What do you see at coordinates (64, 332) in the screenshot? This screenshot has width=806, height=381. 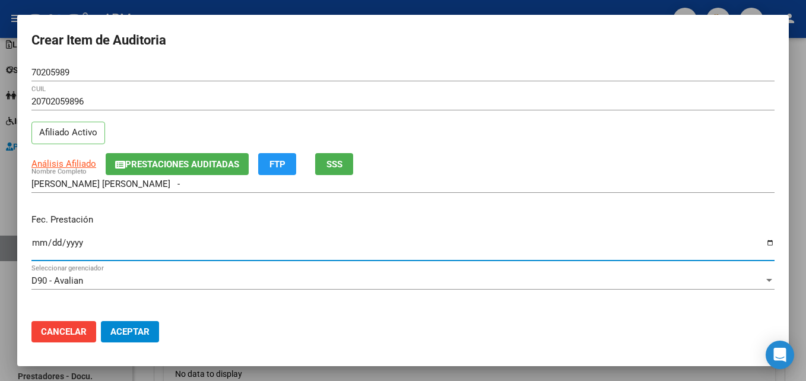 I see `button: Cancelar` at bounding box center [64, 332].